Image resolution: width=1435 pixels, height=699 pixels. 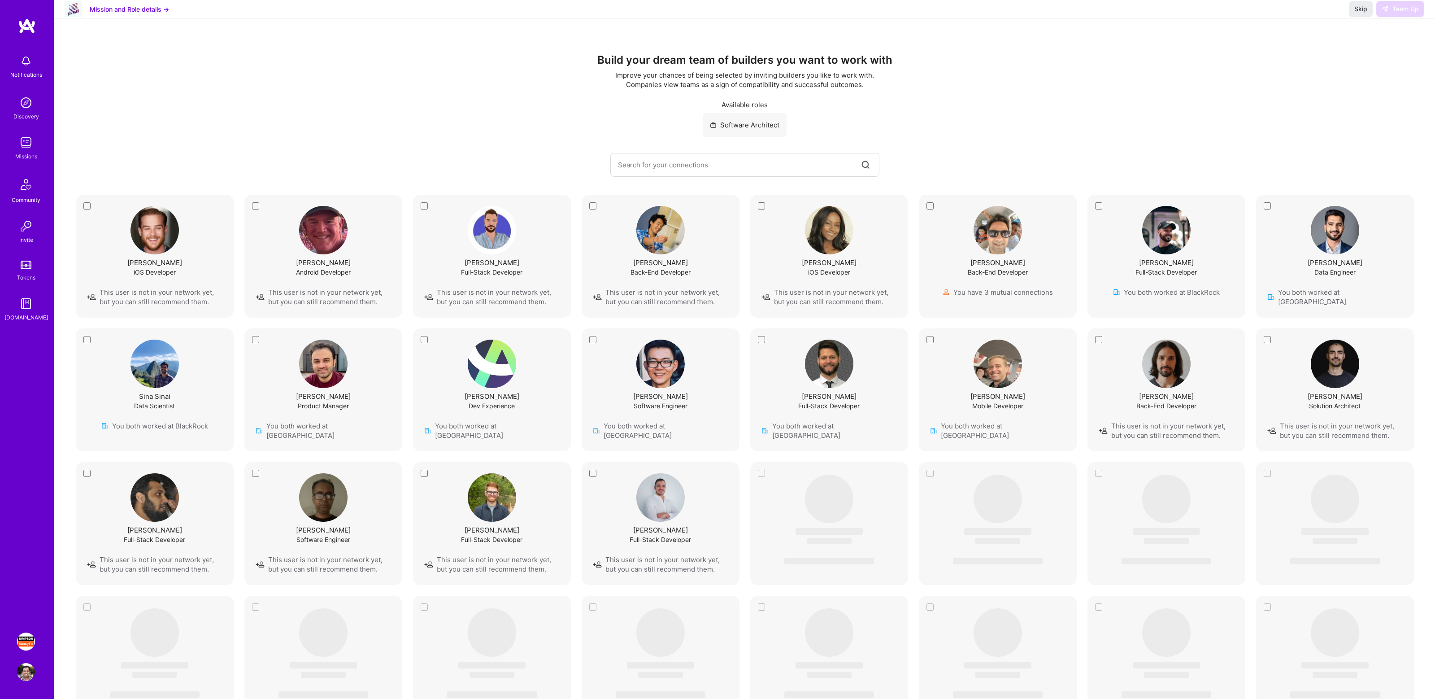 What do you see at coordinates (1334, 405) in the screenshot?
I see `div: Solution Architect` at bounding box center [1334, 405].